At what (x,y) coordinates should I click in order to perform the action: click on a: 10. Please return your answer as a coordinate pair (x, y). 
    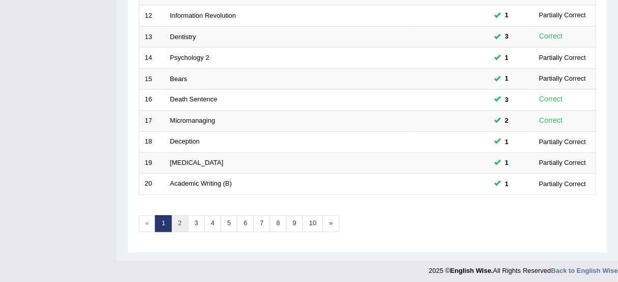
    Looking at the image, I should click on (312, 224).